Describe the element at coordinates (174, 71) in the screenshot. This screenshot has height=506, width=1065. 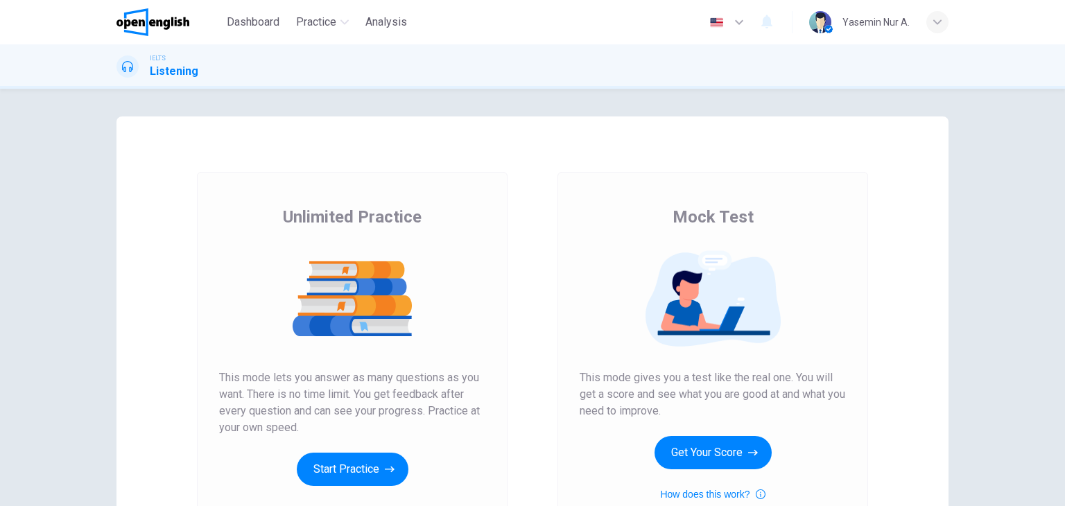
I see `h1: Listening` at that location.